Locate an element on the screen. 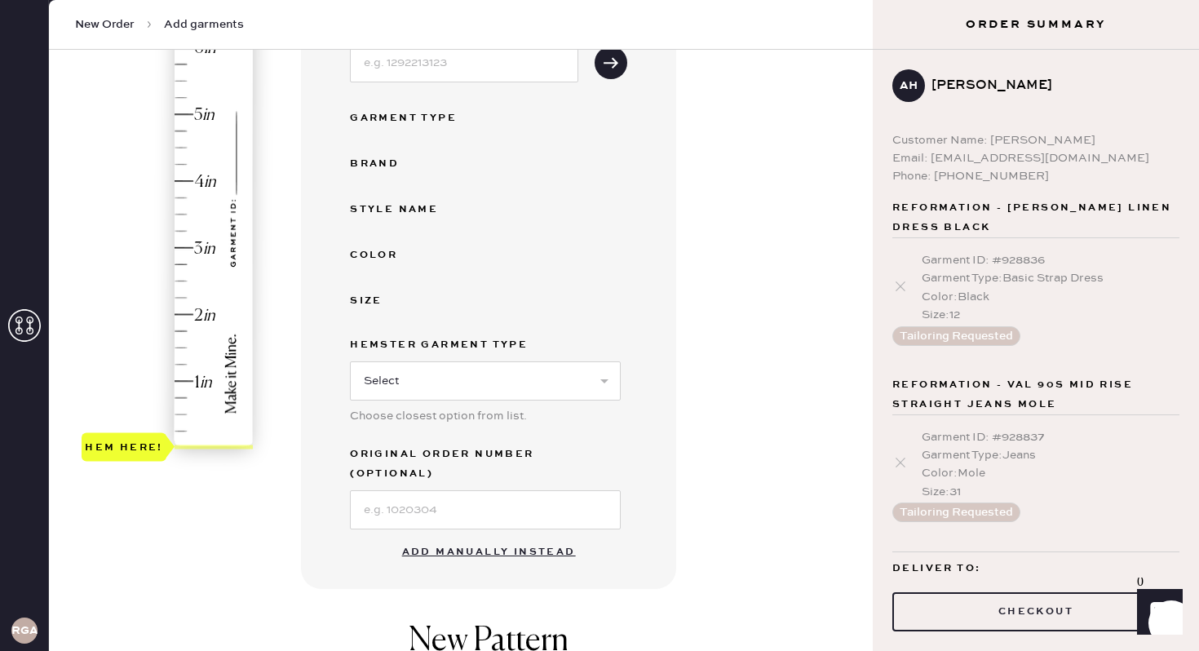 The image size is (1199, 651). div: Hem here! is located at coordinates (124, 447).